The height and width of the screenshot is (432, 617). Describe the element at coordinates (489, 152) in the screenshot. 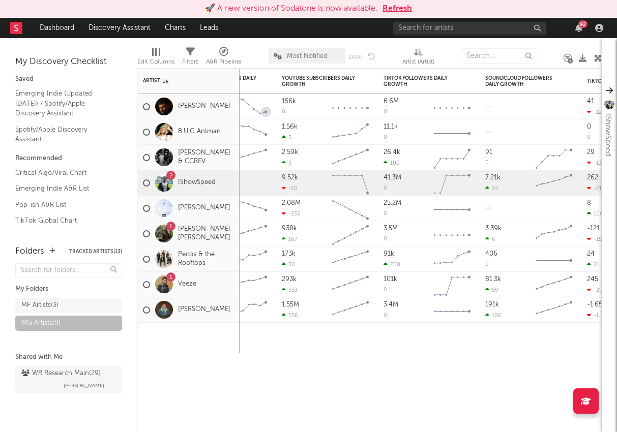

I see `div: 91` at that location.